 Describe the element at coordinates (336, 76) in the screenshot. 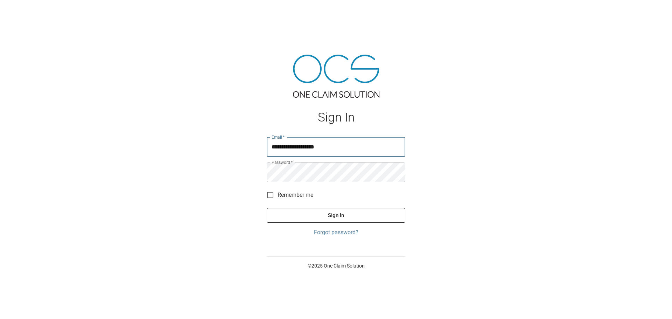

I see `img: ocs-logo-tra.png` at that location.